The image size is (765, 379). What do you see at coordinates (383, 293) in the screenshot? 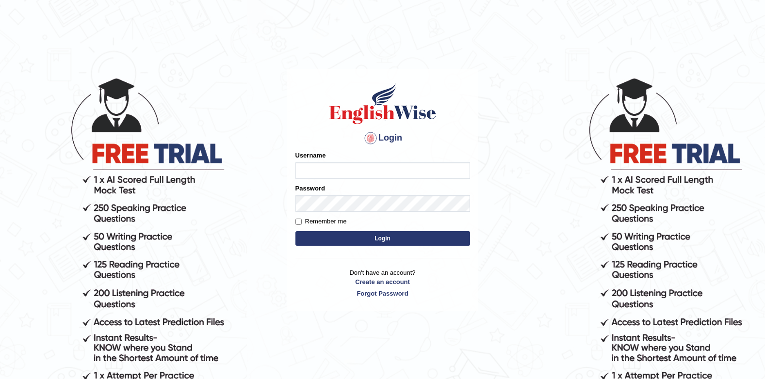
I see `a: Forgot Password` at bounding box center [383, 293].